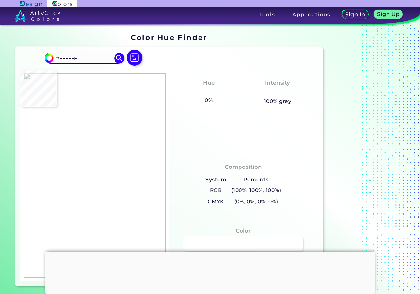  What do you see at coordinates (38, 16) in the screenshot?
I see `img: logo_artyclick_colors_white.svg` at bounding box center [38, 16].